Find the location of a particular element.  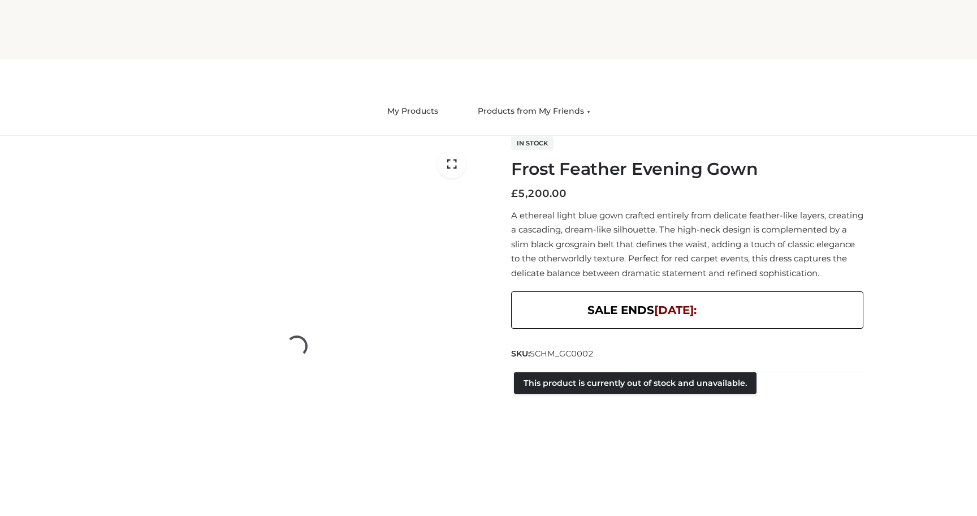

button: This product is currently out of stock and unavailable. is located at coordinates (635, 383).